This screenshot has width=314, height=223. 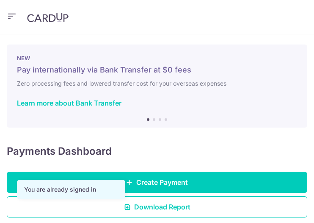 What do you see at coordinates (157, 58) in the screenshot?
I see `p: NEW` at bounding box center [157, 58].